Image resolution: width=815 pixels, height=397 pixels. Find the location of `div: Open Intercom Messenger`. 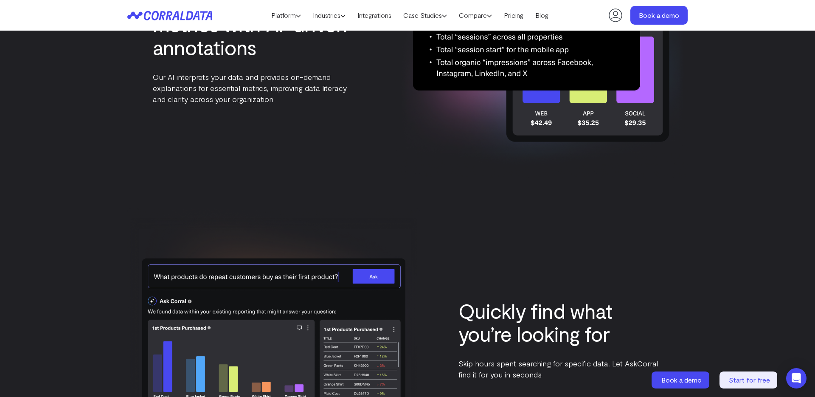

div: Open Intercom Messenger is located at coordinates (797, 378).